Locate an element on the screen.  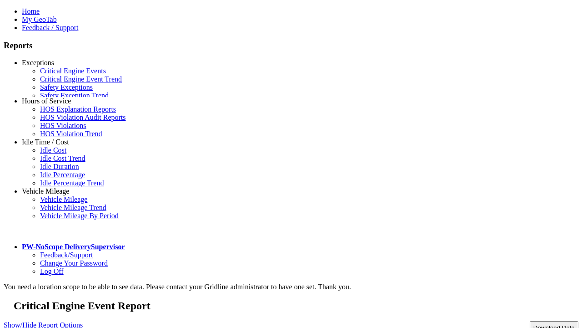
a: Idle Duration is located at coordinates (60, 166).